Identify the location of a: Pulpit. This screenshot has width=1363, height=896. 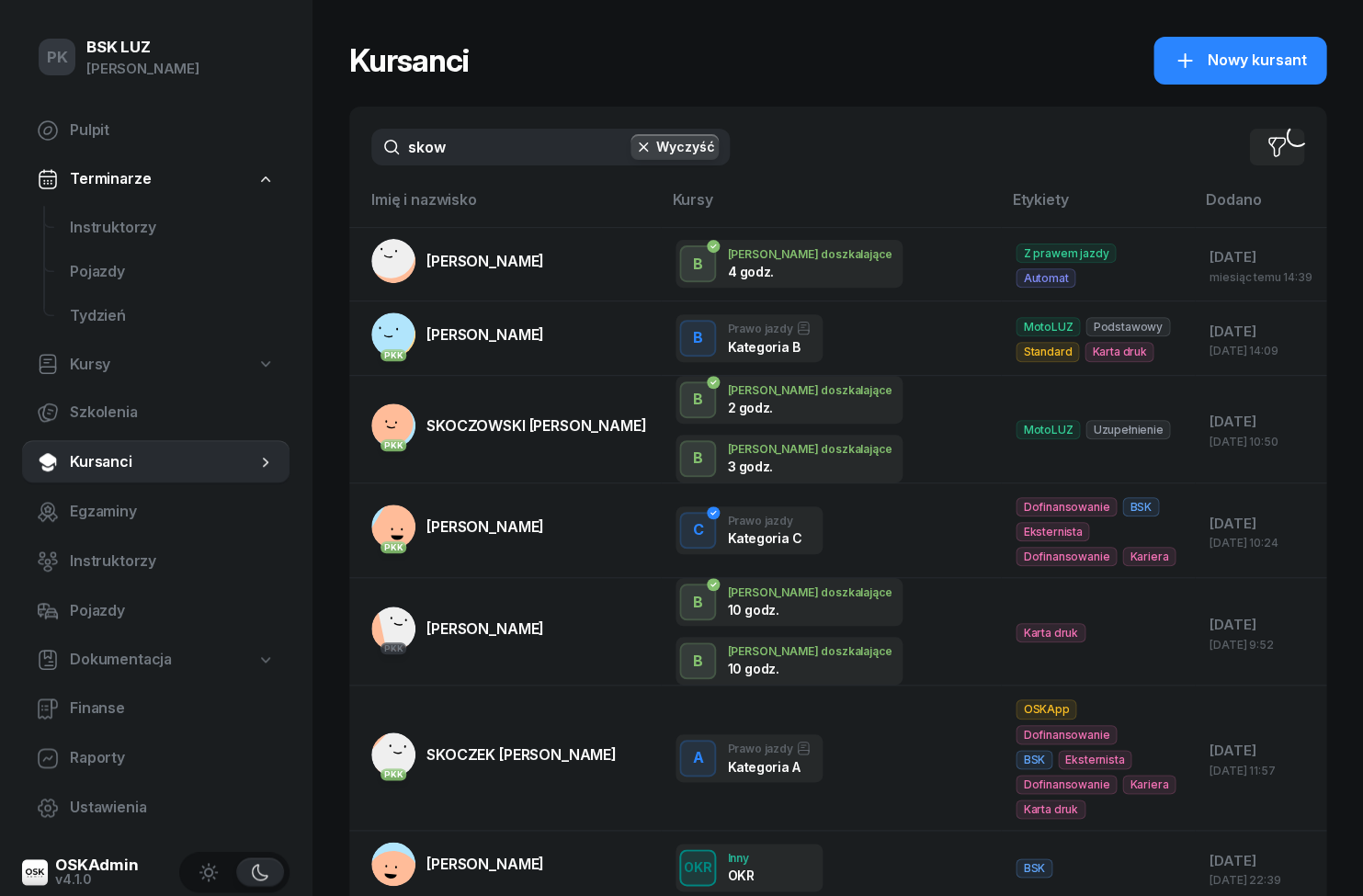
(156, 130).